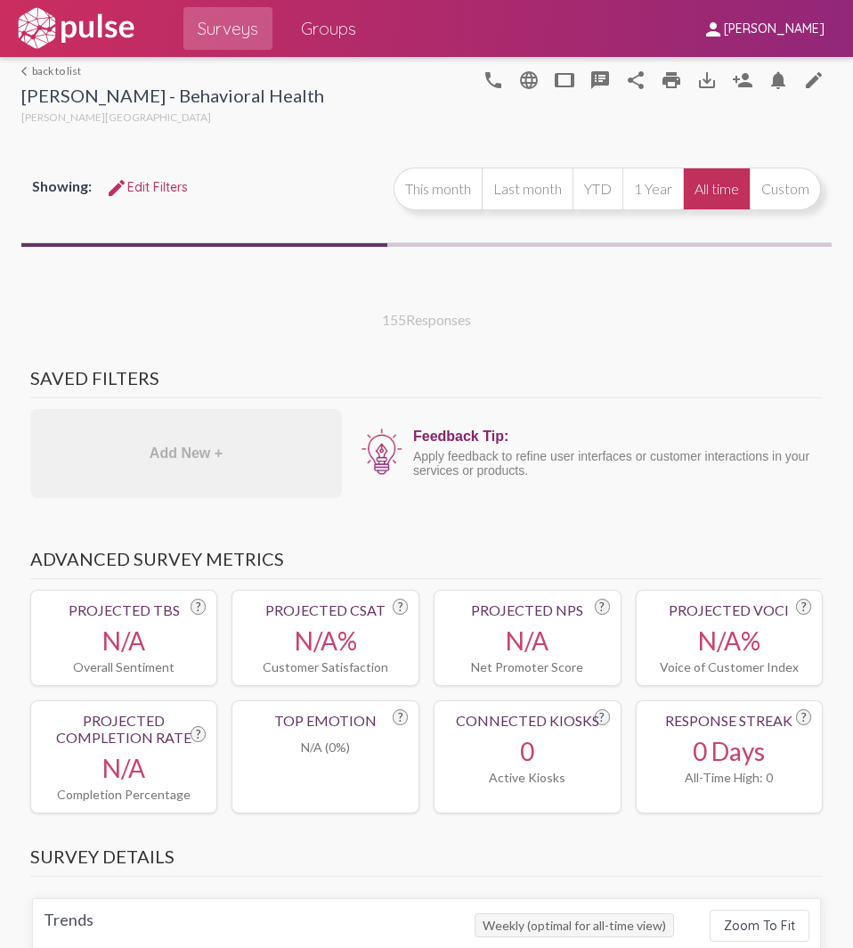 The height and width of the screenshot is (948, 853). What do you see at coordinates (527, 720) in the screenshot?
I see `div: Connected Kiosks` at bounding box center [527, 720].